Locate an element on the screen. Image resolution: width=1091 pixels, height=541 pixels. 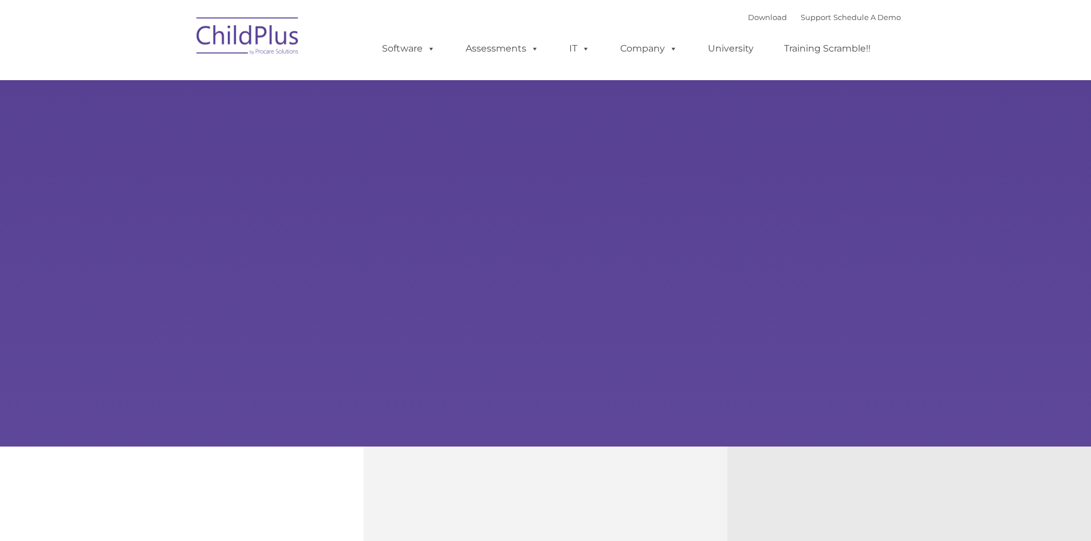
img: ChildPlus by Procare Solutions is located at coordinates (248, 38).